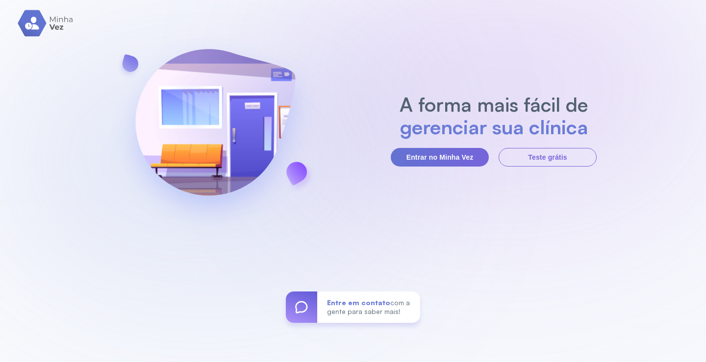 Image resolution: width=706 pixels, height=362 pixels. I want to click on img: banner-login.svg, so click(215, 129).